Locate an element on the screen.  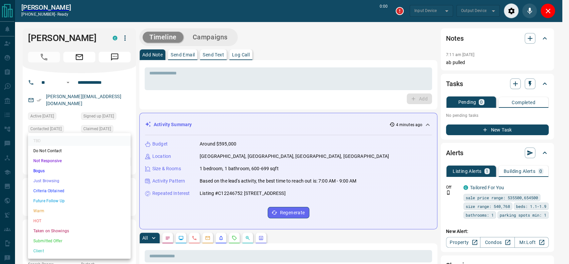
li: Submitted Offer is located at coordinates (79, 241).